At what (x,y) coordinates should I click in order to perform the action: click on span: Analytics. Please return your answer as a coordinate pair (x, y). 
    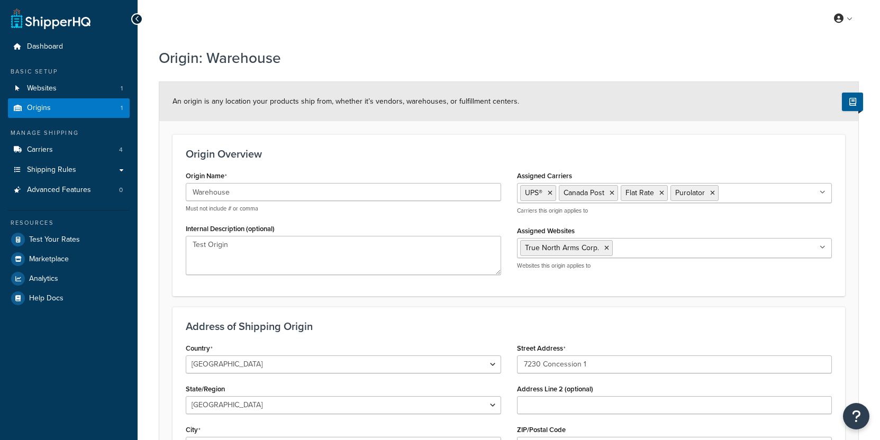
    Looking at the image, I should click on (43, 279).